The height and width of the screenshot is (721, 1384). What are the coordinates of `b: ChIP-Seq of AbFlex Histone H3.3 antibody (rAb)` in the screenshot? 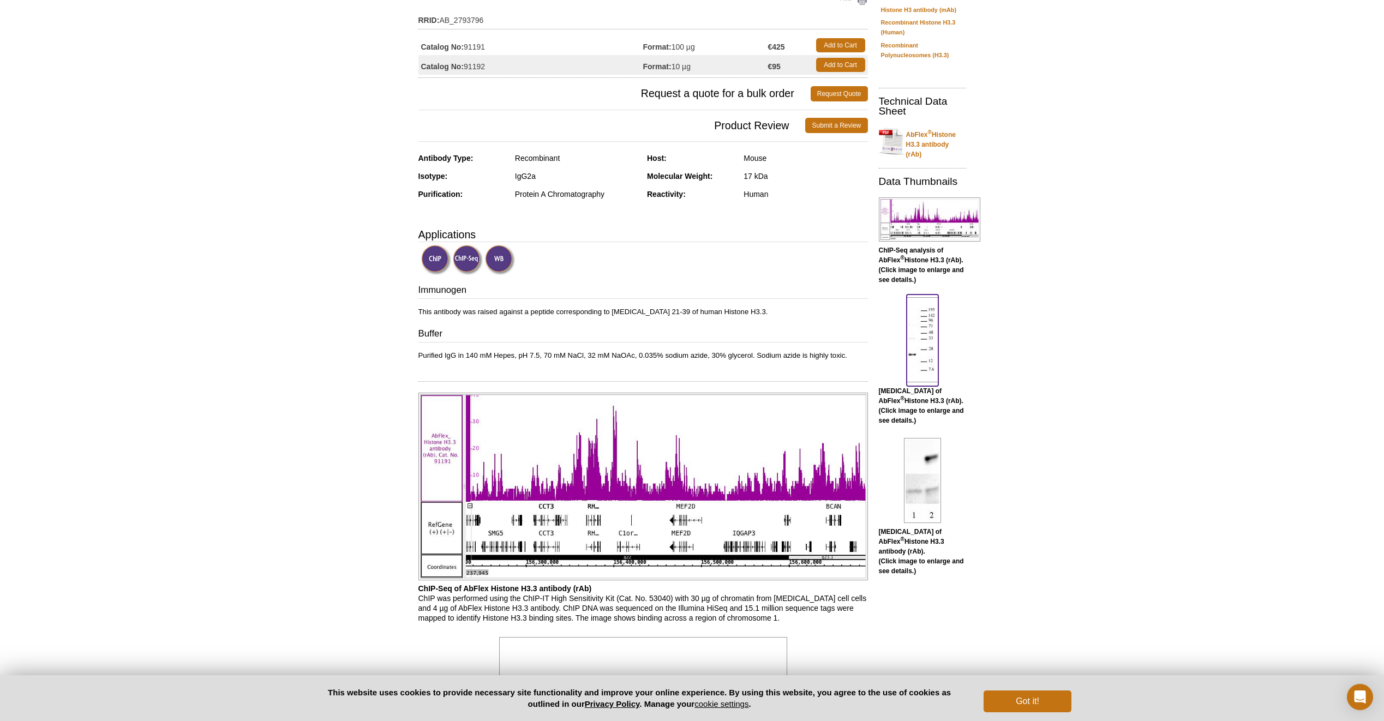 It's located at (505, 588).